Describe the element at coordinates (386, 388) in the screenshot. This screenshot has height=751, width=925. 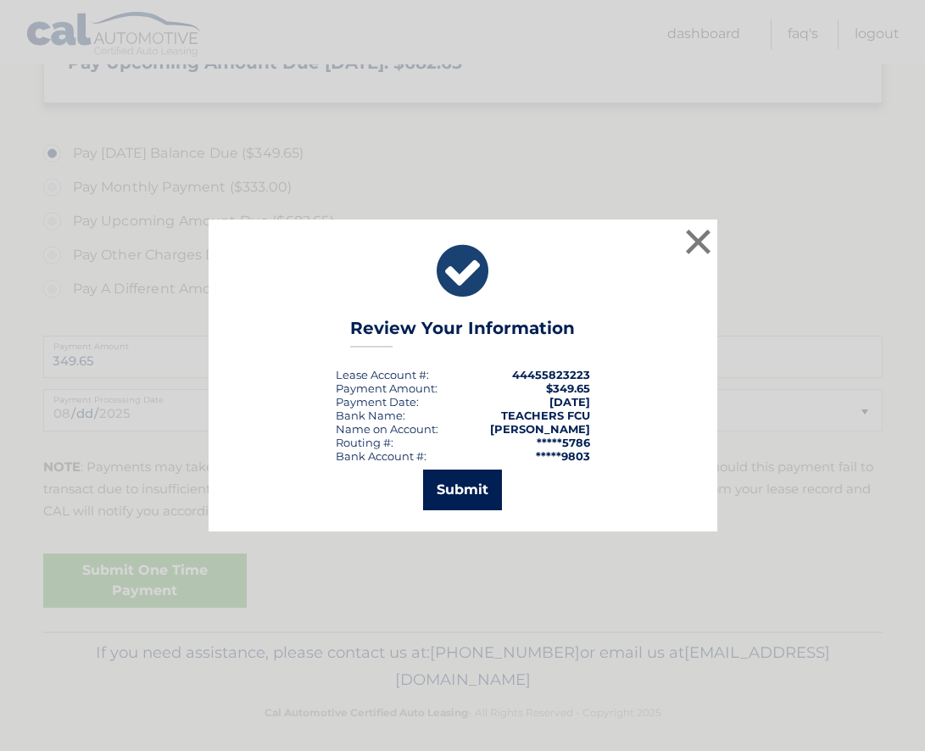
I see `div: Payment Amount:` at that location.